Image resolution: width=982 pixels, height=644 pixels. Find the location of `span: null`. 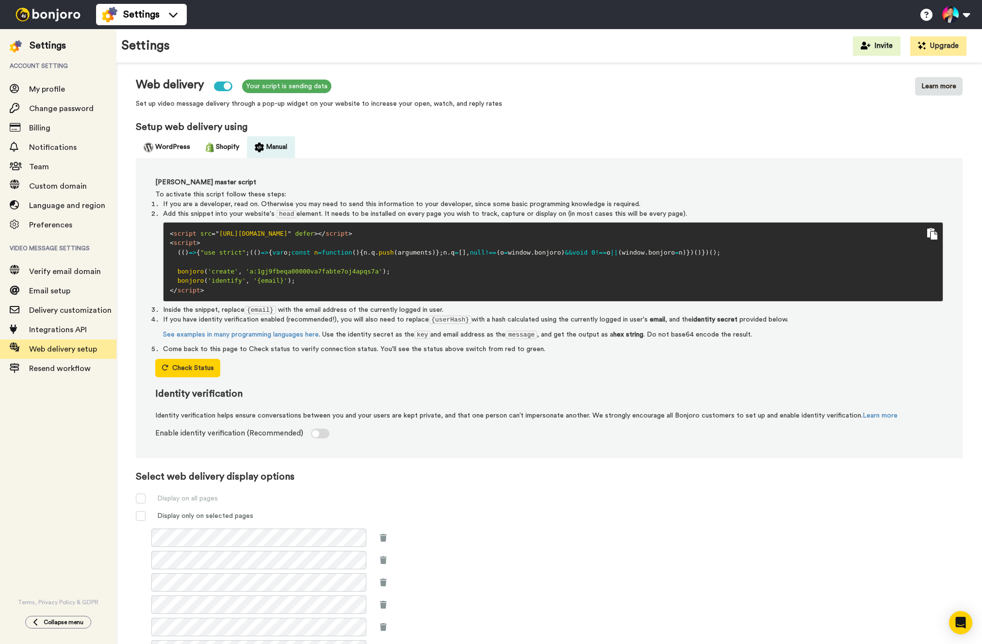

span: null is located at coordinates (477, 252).